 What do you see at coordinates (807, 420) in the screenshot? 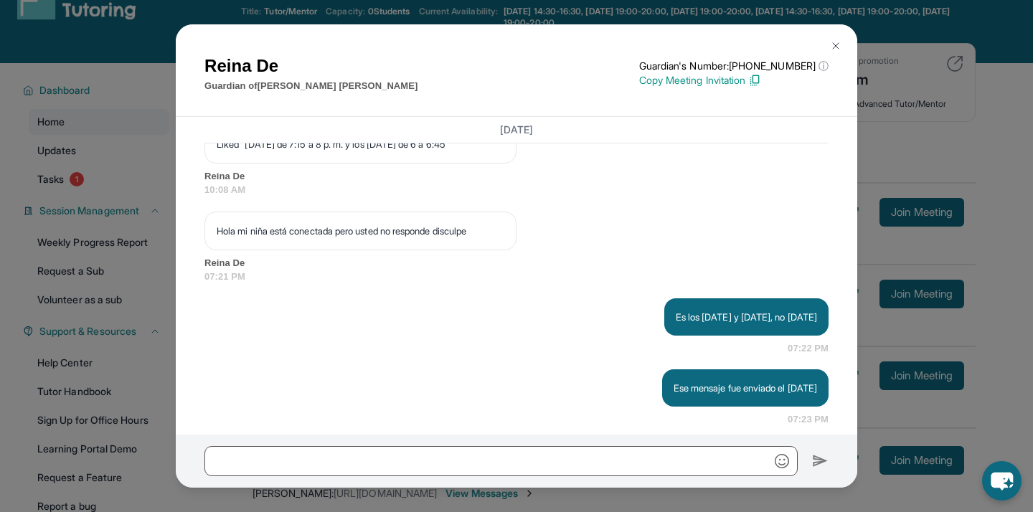
I see `span: 07:23 PM` at bounding box center [807, 420].